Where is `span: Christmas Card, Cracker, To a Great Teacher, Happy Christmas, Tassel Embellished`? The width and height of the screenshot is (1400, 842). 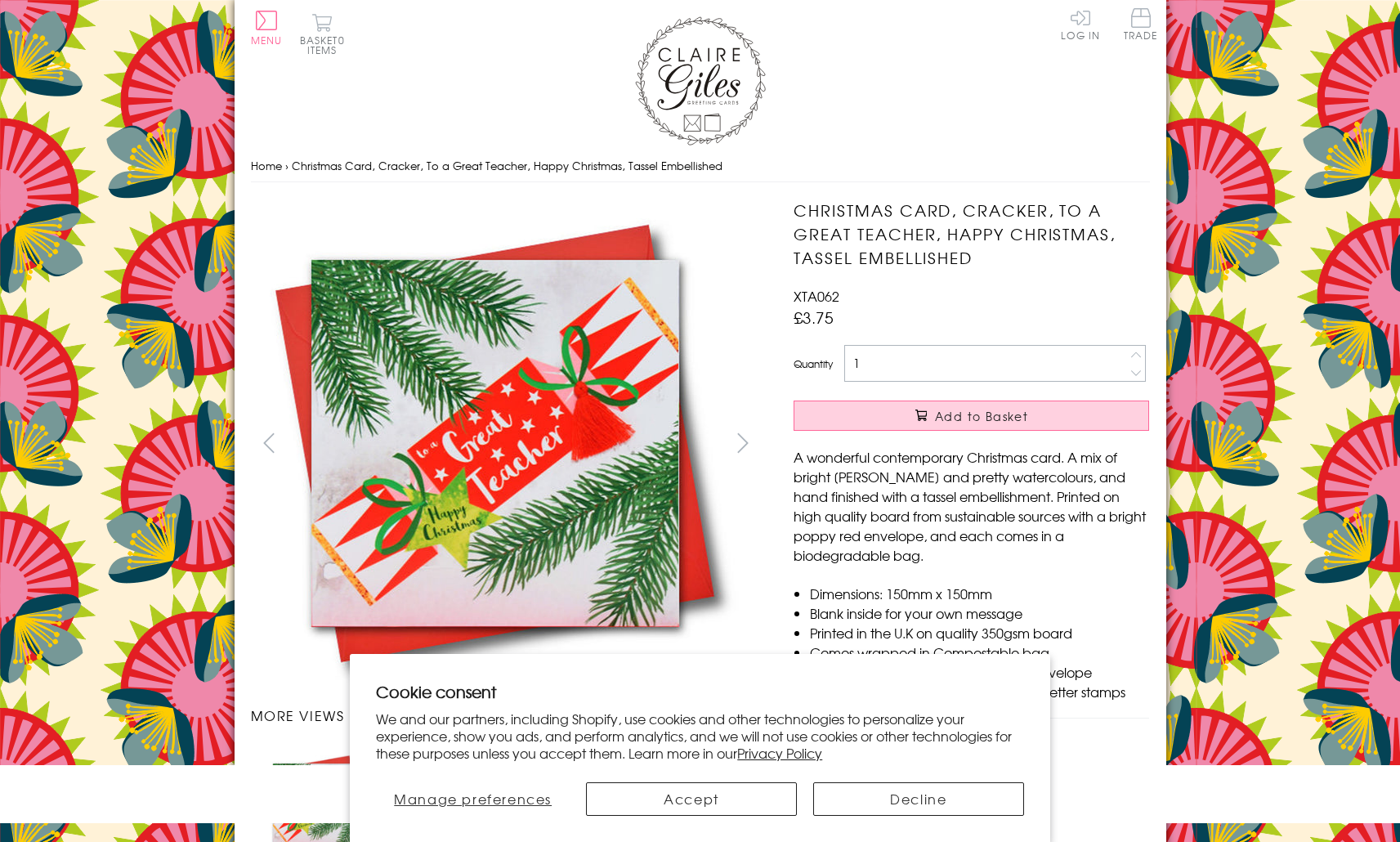 span: Christmas Card, Cracker, To a Great Teacher, Happy Christmas, Tassel Embellished is located at coordinates (507, 166).